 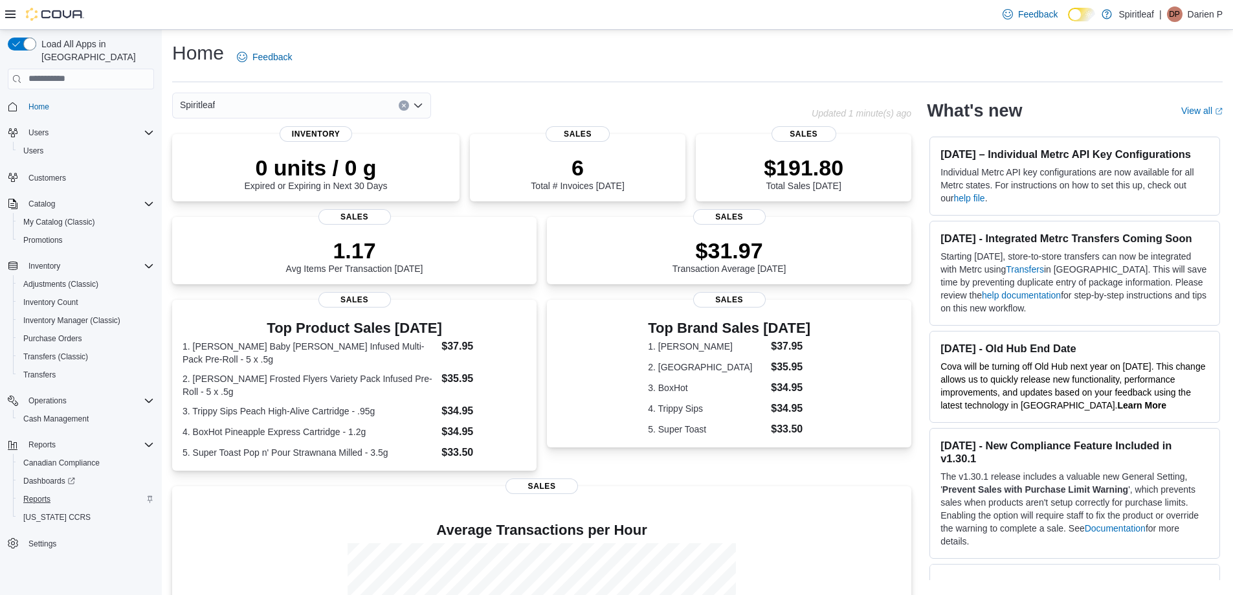 What do you see at coordinates (86, 419) in the screenshot?
I see `button: Cash Management` at bounding box center [86, 419].